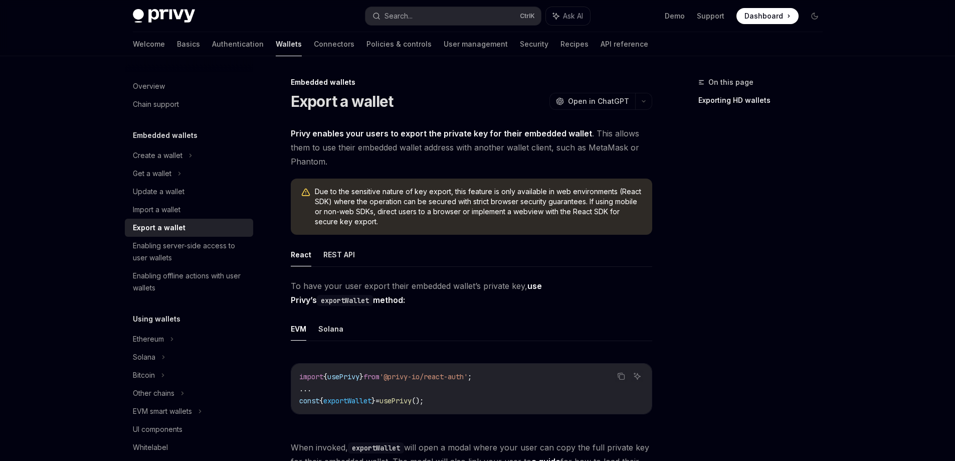  I want to click on div: Search..., so click(399, 16).